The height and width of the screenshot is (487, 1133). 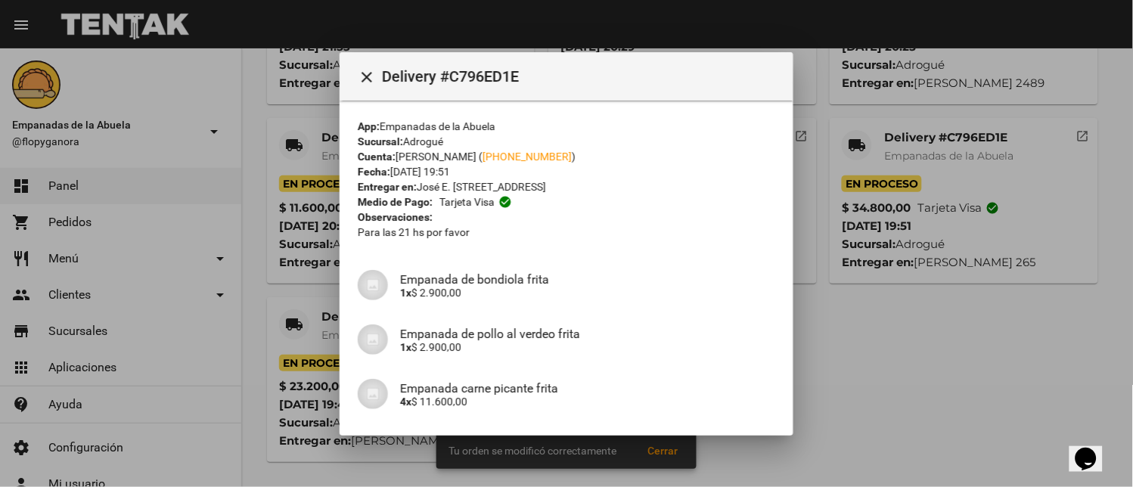 What do you see at coordinates (387, 187) in the screenshot?
I see `strong: Entregar en:` at bounding box center [387, 187].